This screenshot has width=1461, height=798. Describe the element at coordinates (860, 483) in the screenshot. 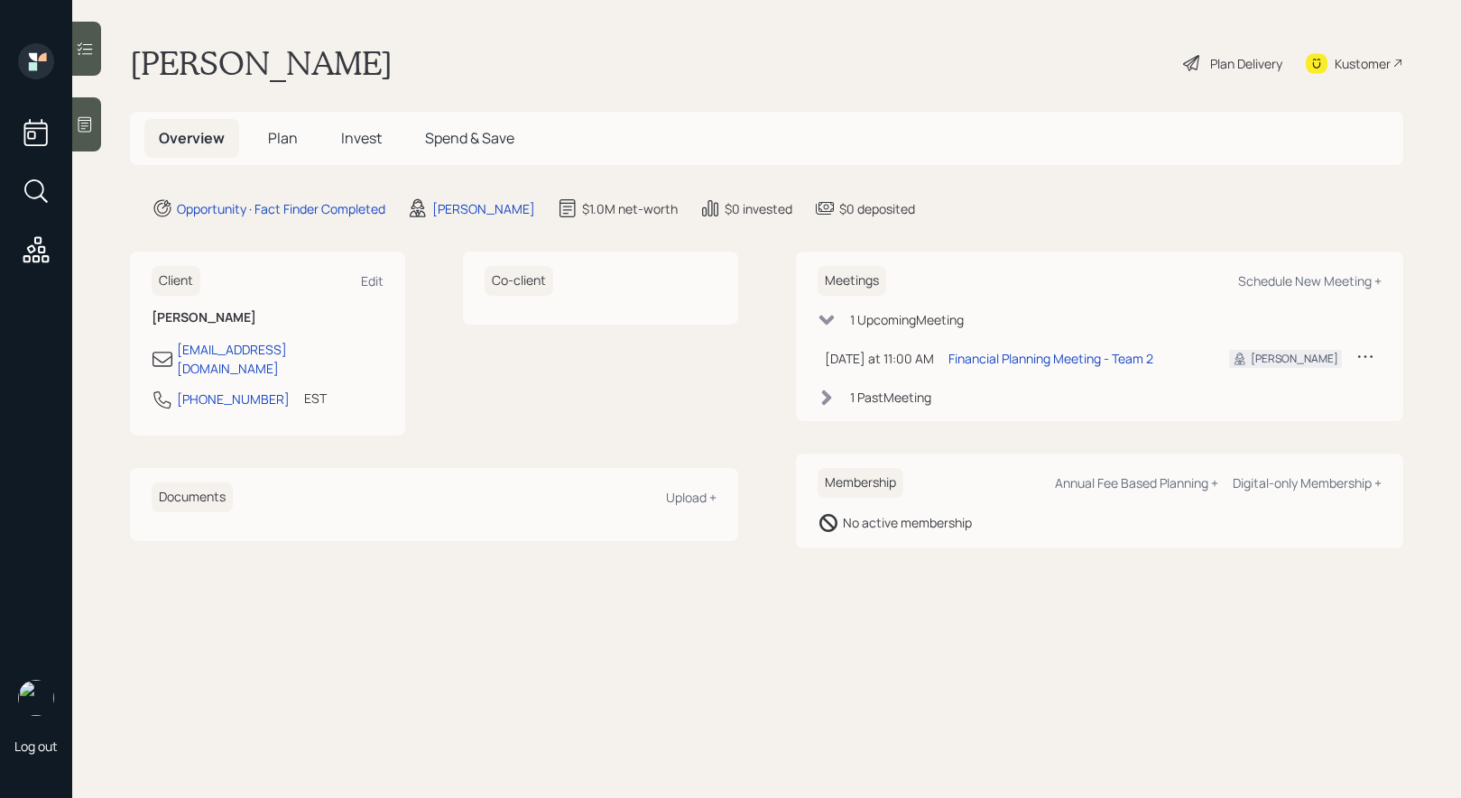

I see `h6: Membership` at that location.